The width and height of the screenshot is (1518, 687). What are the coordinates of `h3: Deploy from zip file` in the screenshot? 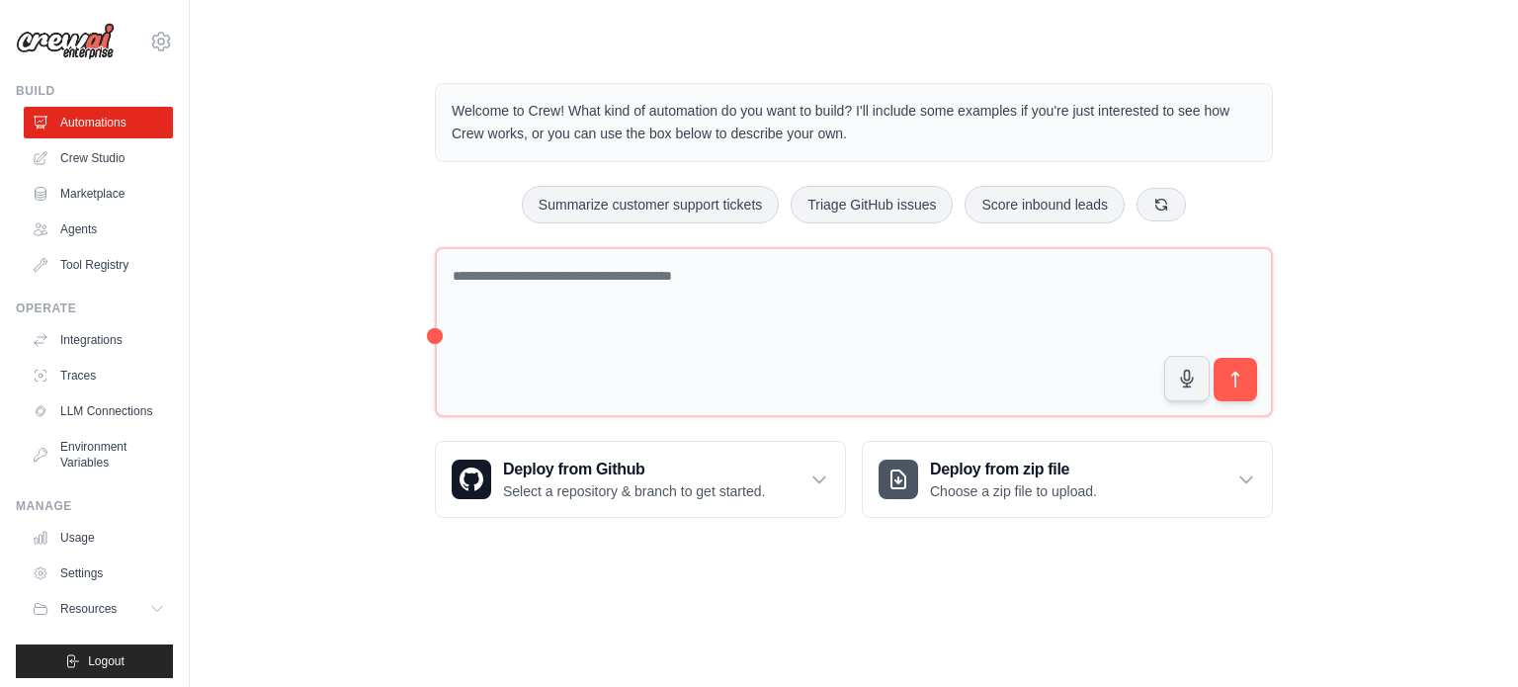 It's located at (1013, 470).